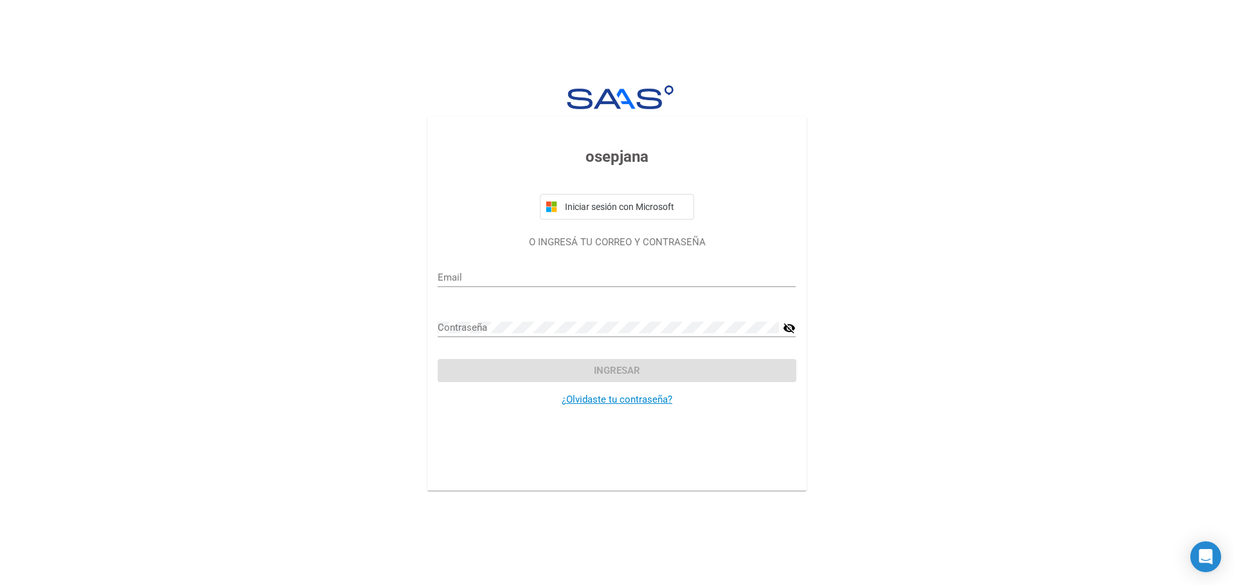 Image resolution: width=1234 pixels, height=585 pixels. What do you see at coordinates (616, 157) in the screenshot?
I see `h3: osepjana` at bounding box center [616, 157].